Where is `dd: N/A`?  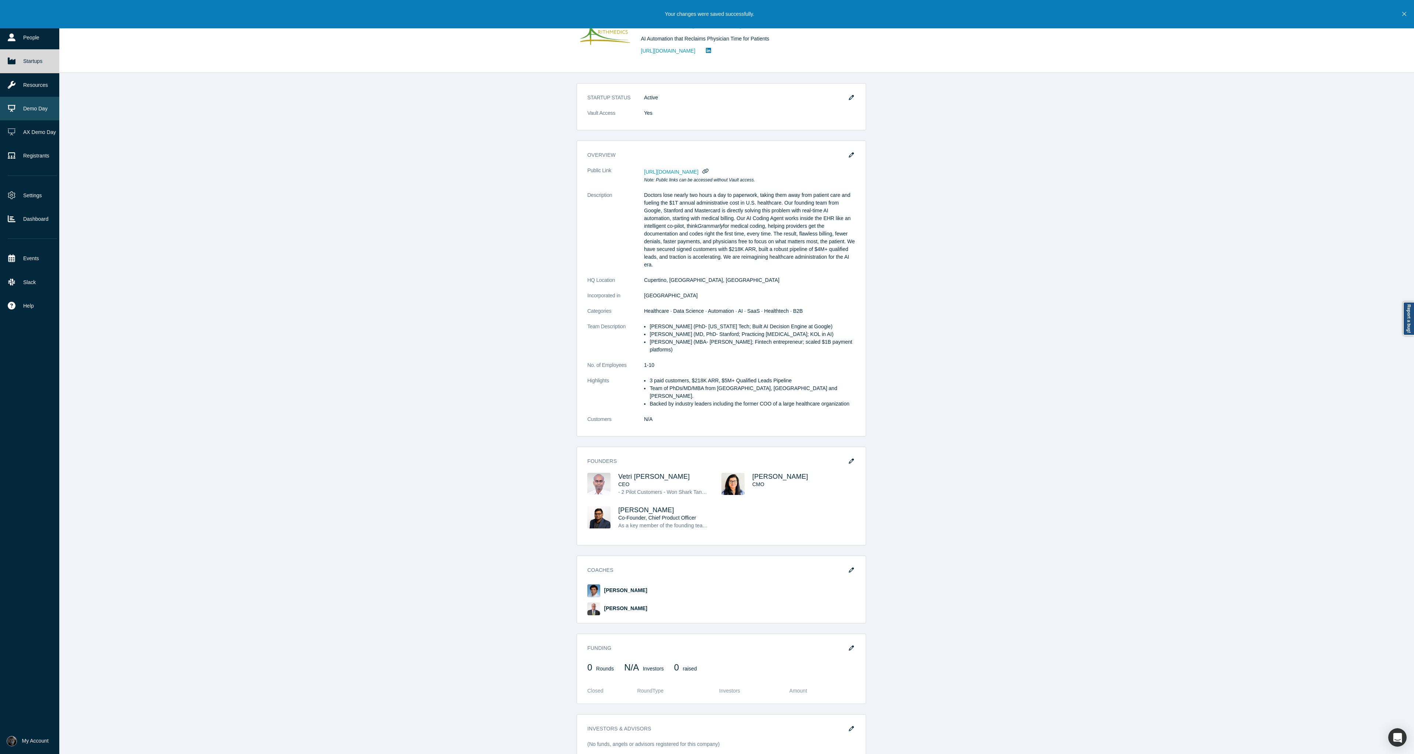 dd: N/A is located at coordinates (750, 419).